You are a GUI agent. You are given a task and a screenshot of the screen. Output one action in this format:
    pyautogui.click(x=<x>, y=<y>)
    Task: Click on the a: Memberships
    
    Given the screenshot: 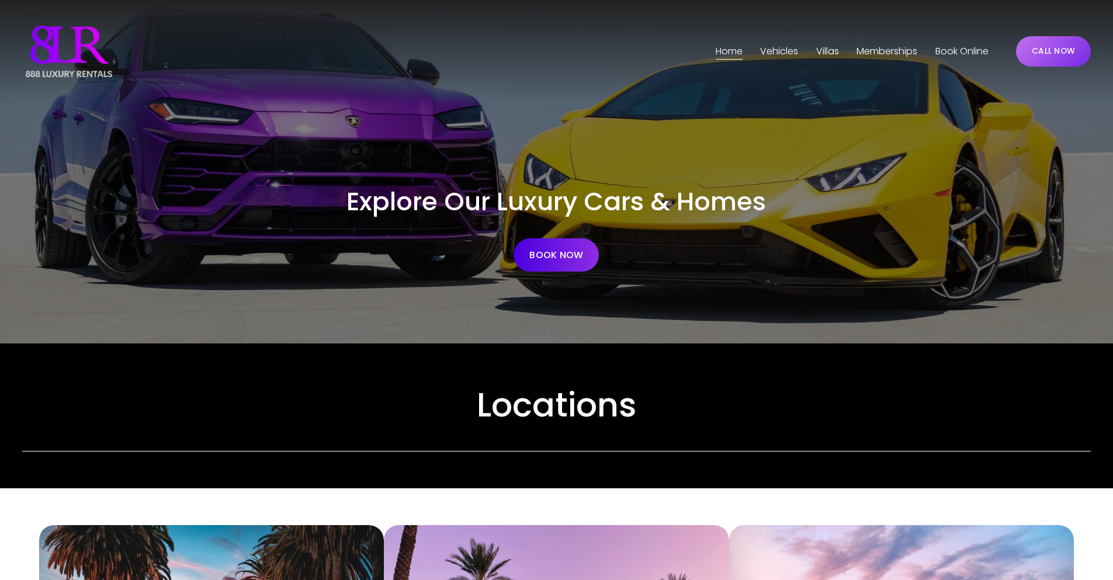 What is the action you would take?
    pyautogui.click(x=887, y=51)
    